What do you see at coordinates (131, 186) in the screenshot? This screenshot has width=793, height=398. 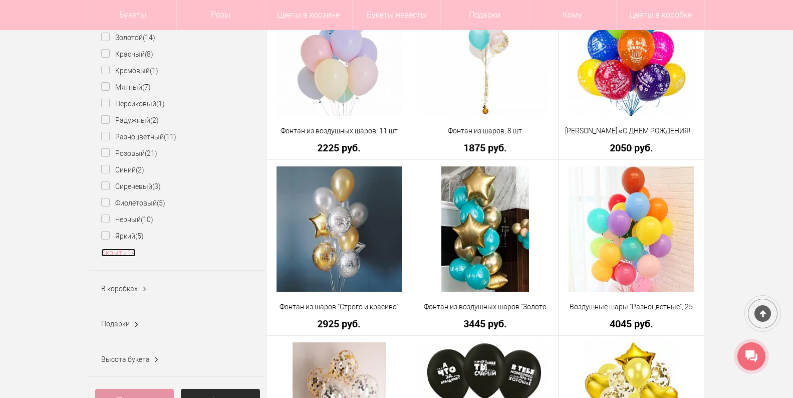 I see `label: Сиреневый` at bounding box center [131, 186].